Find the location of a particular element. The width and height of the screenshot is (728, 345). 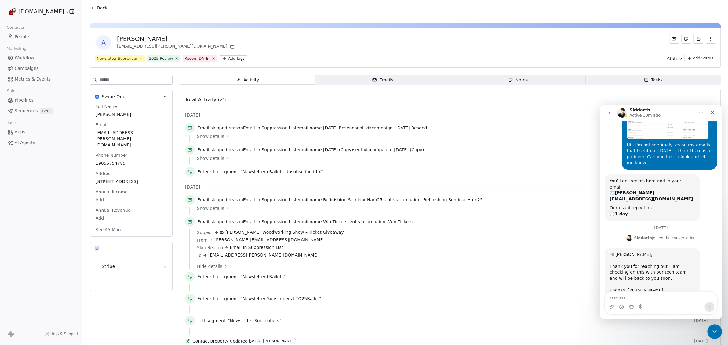

span: Stripe is located at coordinates (108, 267).